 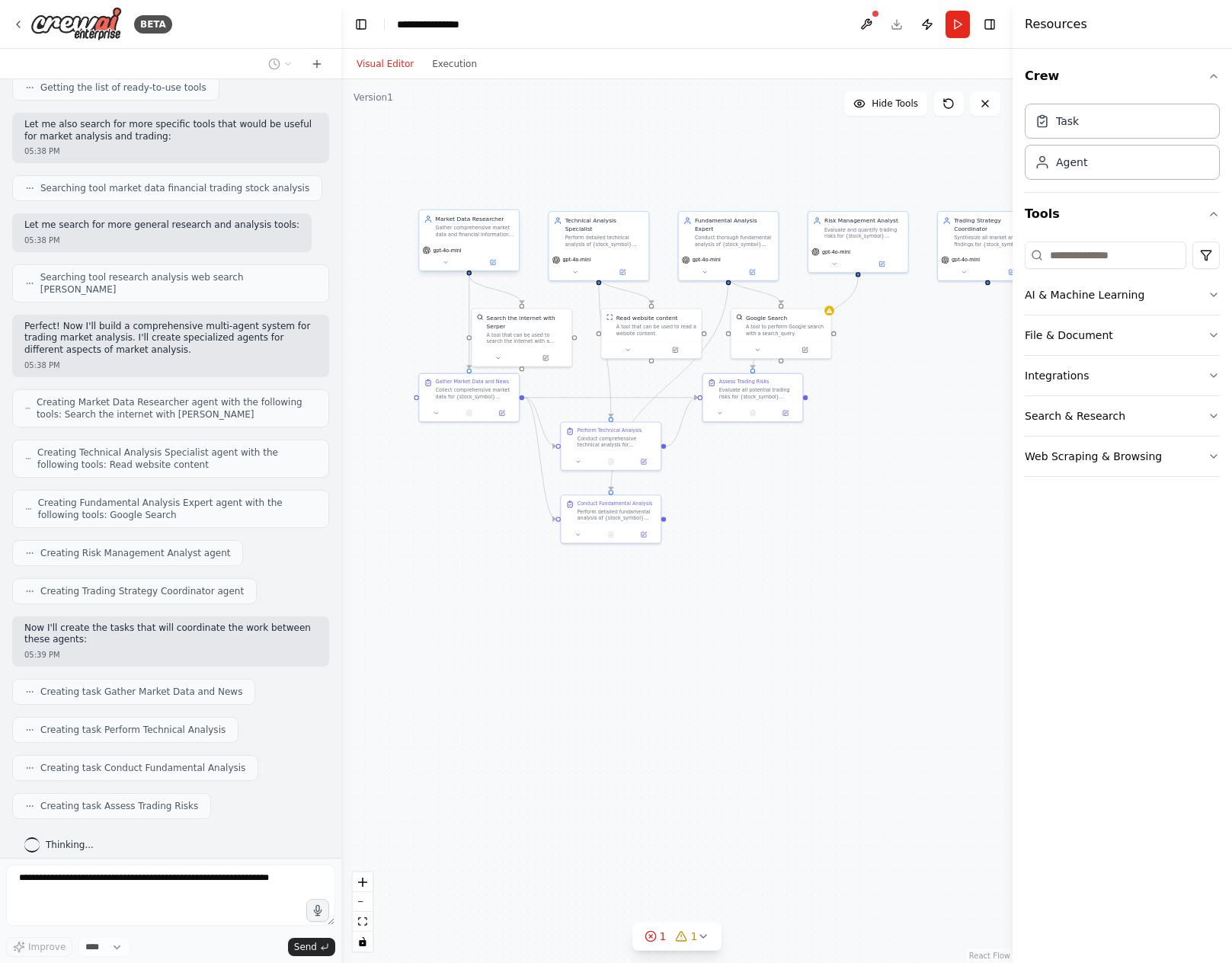 I want to click on g: Edge from 392b0a5f-e298-43eb-9d83-7107b1c71899 to 0ca647c8-6fe2-4090-96c2-dc355e4c5092, so click(x=681, y=421).